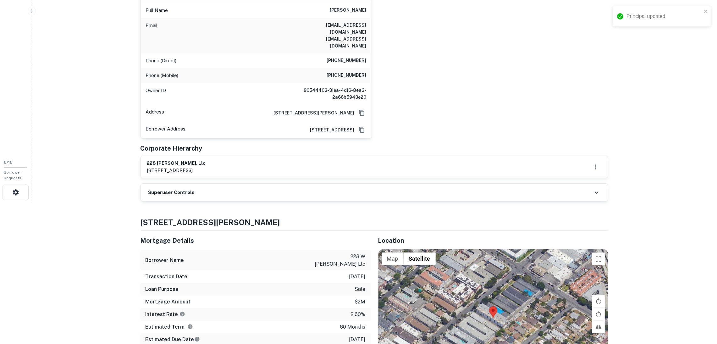 The height and width of the screenshot is (344, 717). Describe the element at coordinates (168, 302) in the screenshot. I see `h6: Mortgage Amount` at that location.